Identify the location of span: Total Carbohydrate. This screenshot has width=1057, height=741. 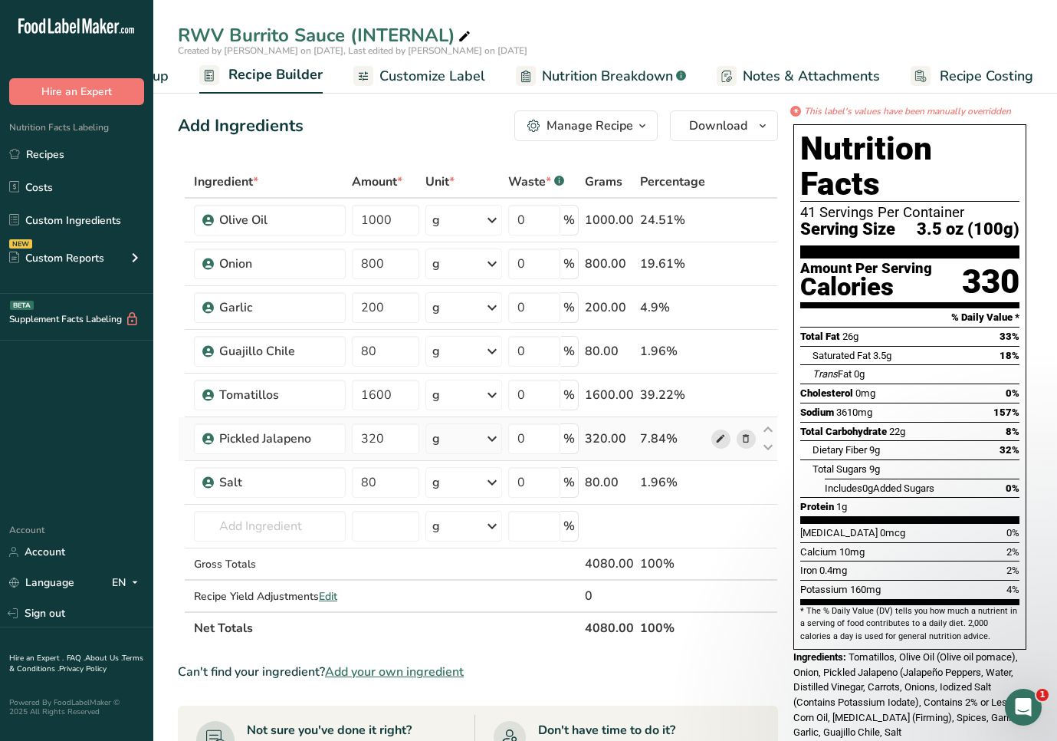
(843, 431).